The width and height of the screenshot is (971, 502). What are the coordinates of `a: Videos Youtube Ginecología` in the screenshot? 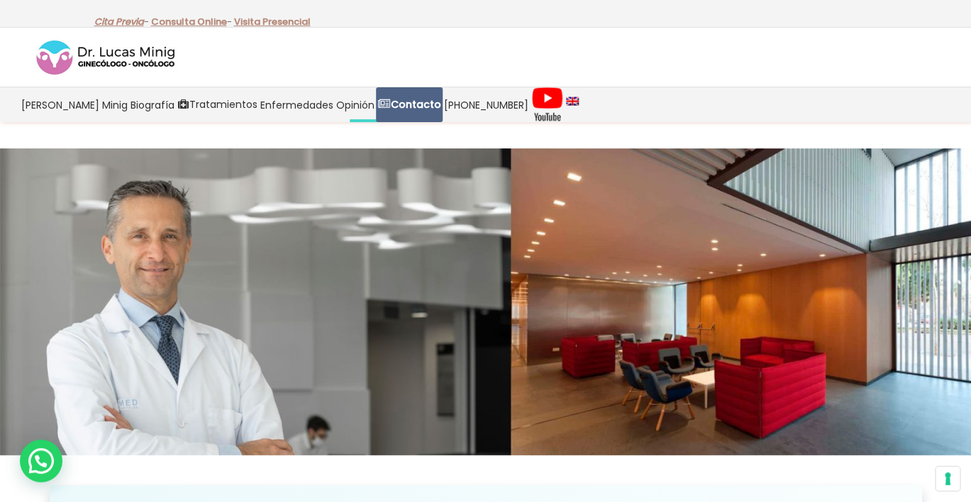 It's located at (547, 104).